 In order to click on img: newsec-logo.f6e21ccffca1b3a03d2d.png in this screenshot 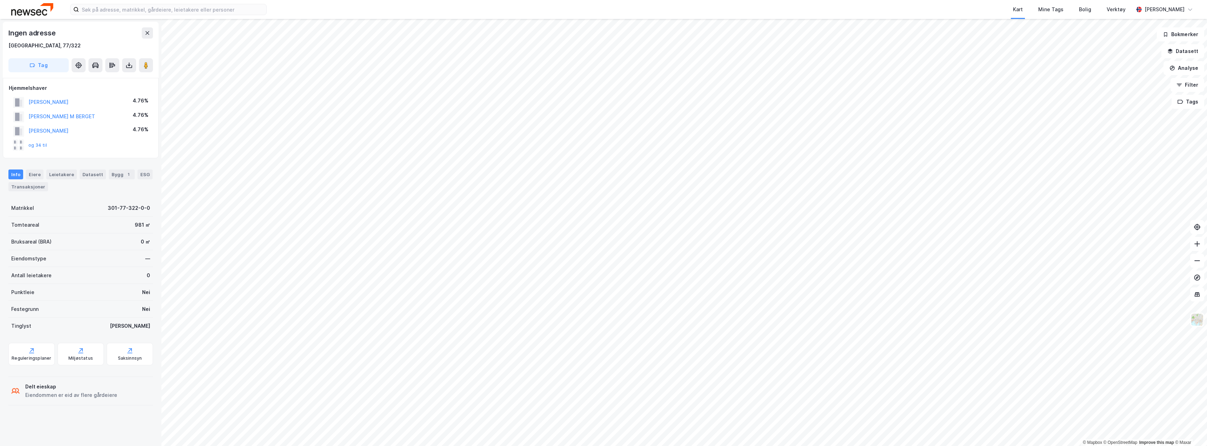, I will do `click(32, 9)`.